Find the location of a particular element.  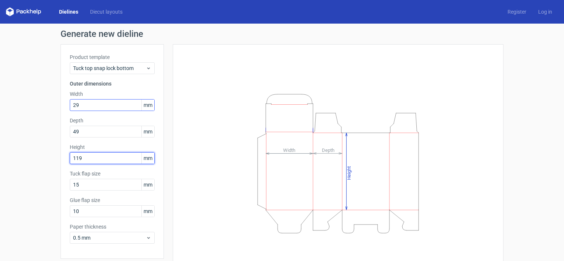

h1: Generate new dieline is located at coordinates (282, 34).